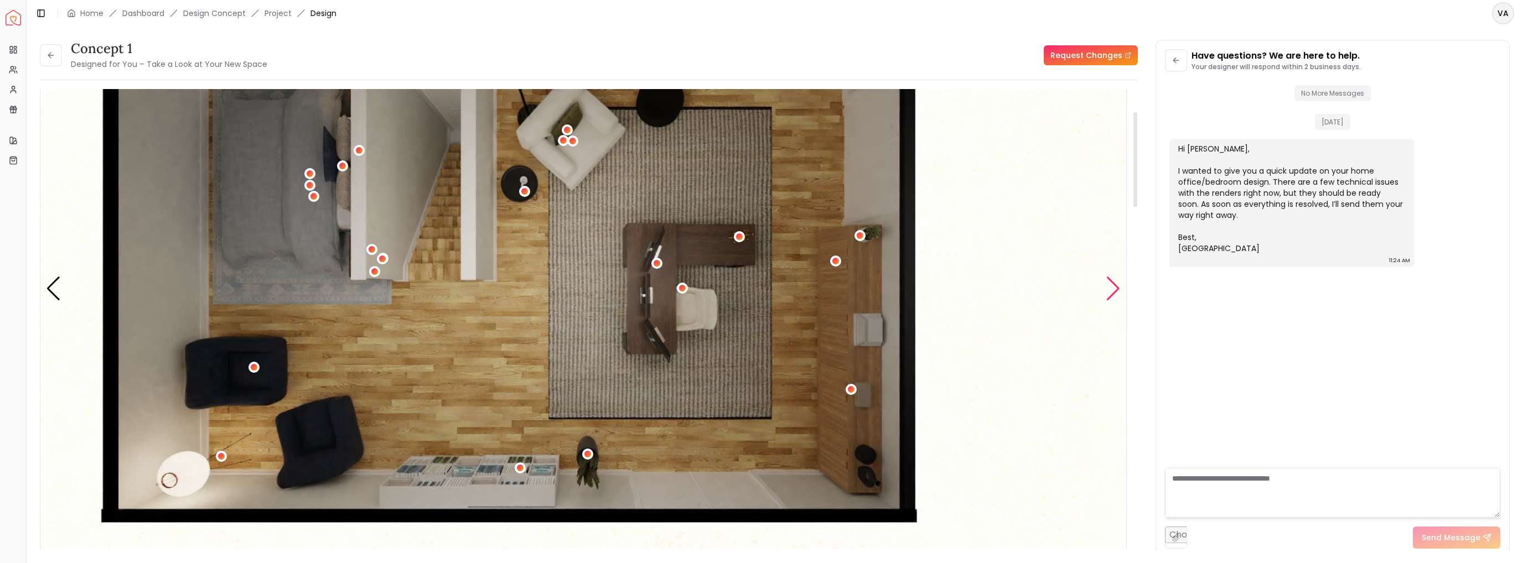 Image resolution: width=1523 pixels, height=563 pixels. What do you see at coordinates (169, 64) in the screenshot?
I see `small: Designed for You – Take a Look at Your New Space` at bounding box center [169, 64].